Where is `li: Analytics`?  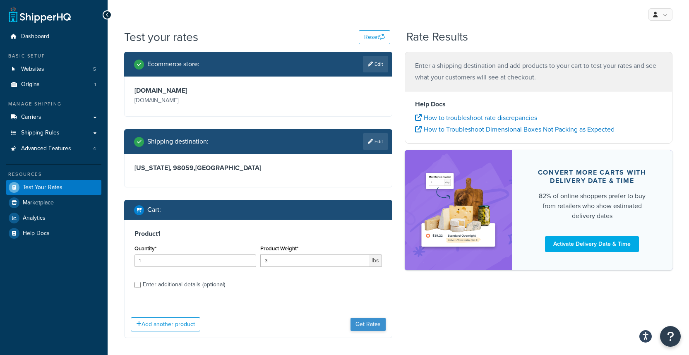 li: Analytics is located at coordinates (54, 218).